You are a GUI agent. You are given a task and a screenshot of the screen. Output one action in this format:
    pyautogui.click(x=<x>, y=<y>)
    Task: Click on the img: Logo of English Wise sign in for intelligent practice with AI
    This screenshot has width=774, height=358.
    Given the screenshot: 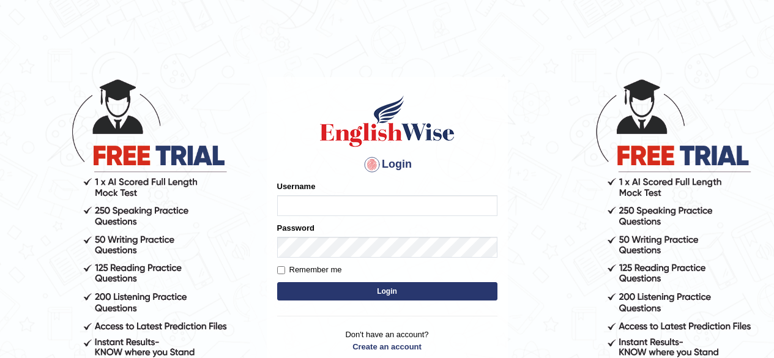 What is the action you would take?
    pyautogui.click(x=387, y=121)
    